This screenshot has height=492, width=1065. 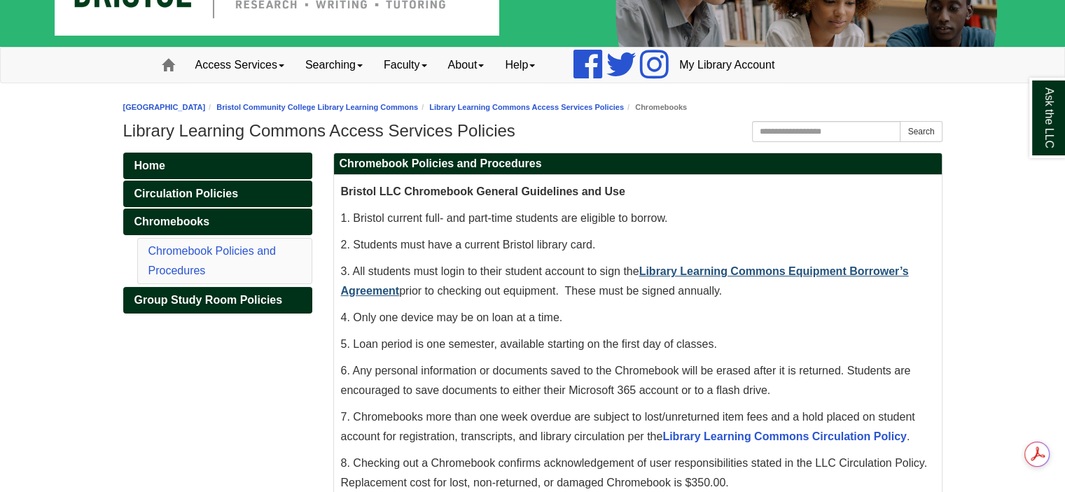 I want to click on a: Searching, so click(x=334, y=65).